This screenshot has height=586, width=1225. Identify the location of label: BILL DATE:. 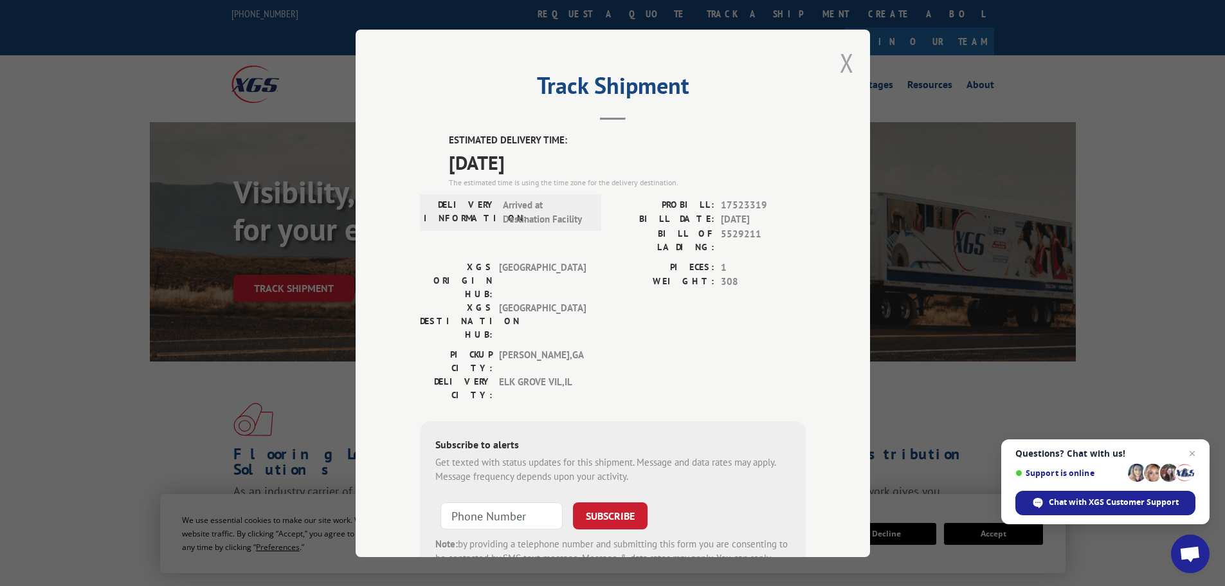
(664, 219).